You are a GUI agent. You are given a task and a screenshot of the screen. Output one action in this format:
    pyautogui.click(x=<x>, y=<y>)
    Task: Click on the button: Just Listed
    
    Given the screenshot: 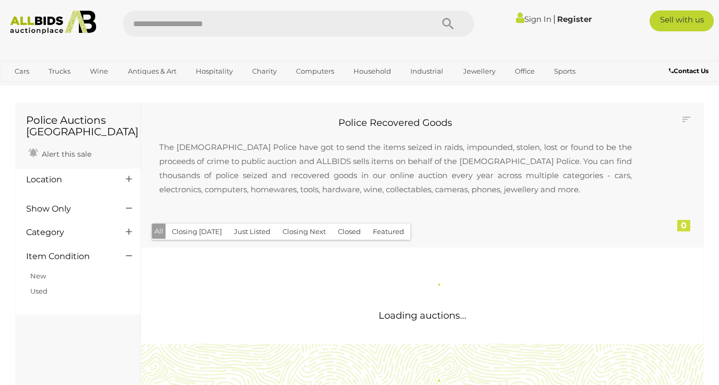 What is the action you would take?
    pyautogui.click(x=252, y=231)
    